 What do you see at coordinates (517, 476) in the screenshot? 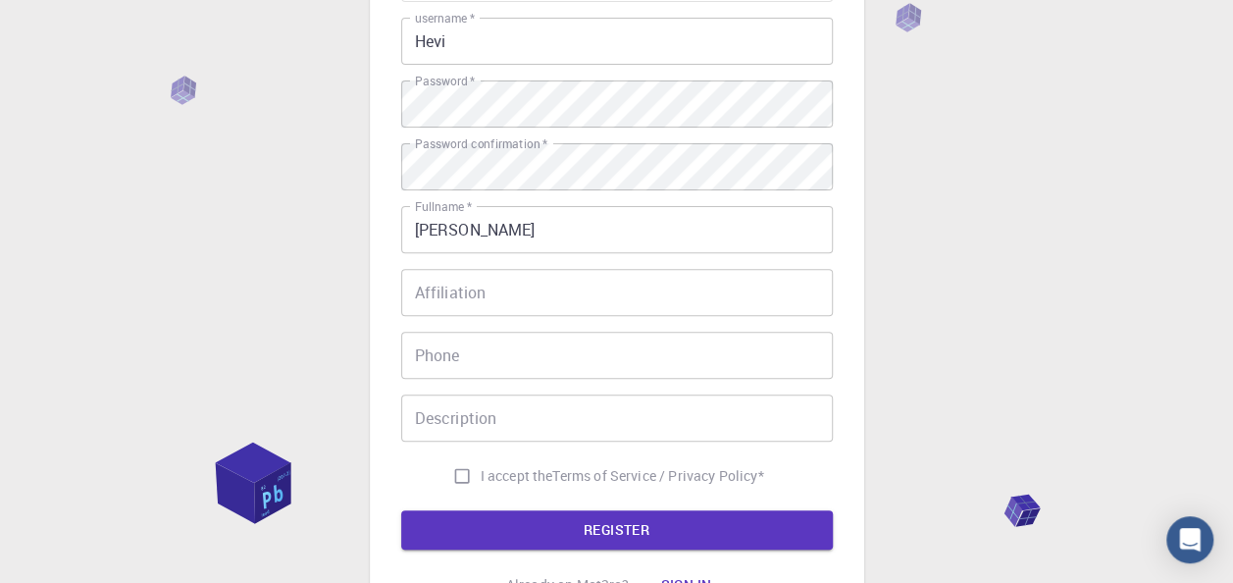
I see `span: I accept the` at bounding box center [517, 476].